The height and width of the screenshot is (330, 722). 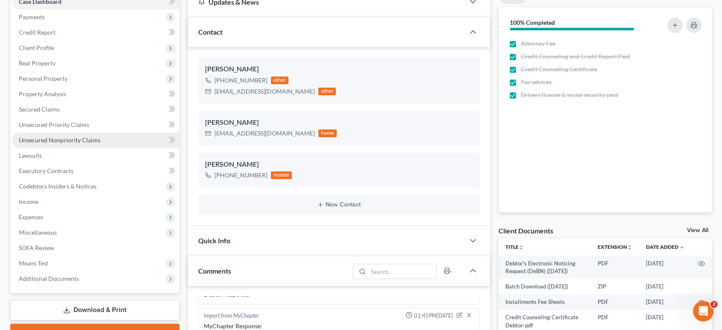 I want to click on strong: 100% Completed, so click(x=532, y=22).